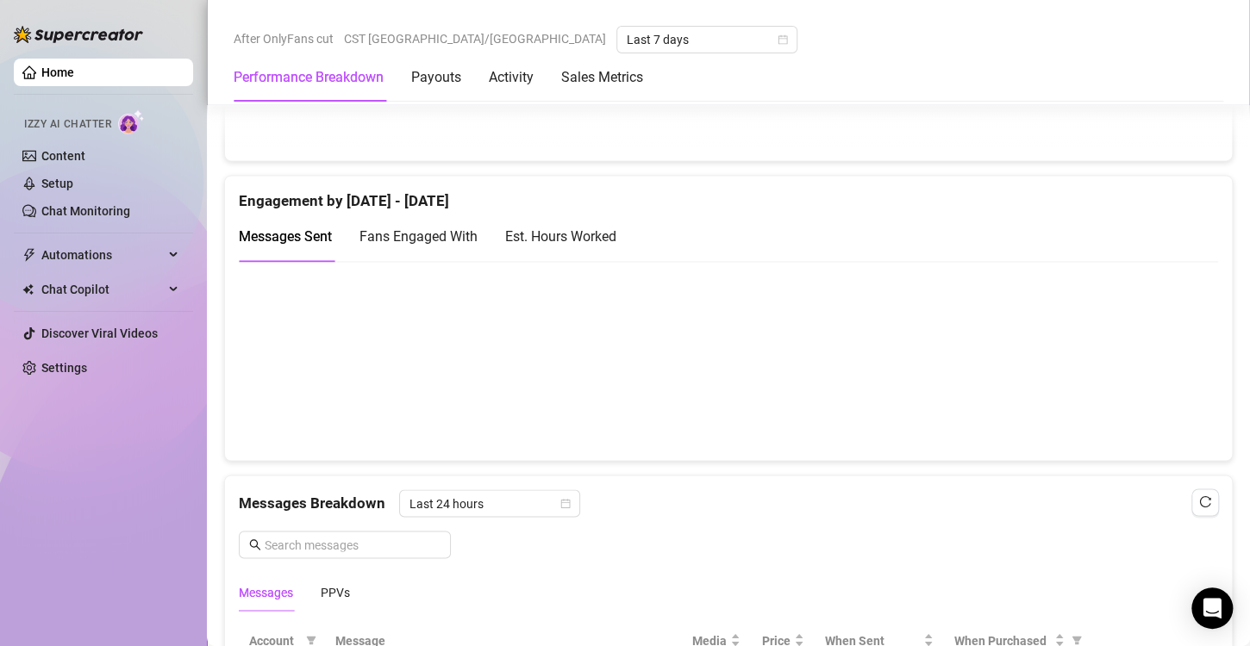  I want to click on input: Search messages, so click(353, 545).